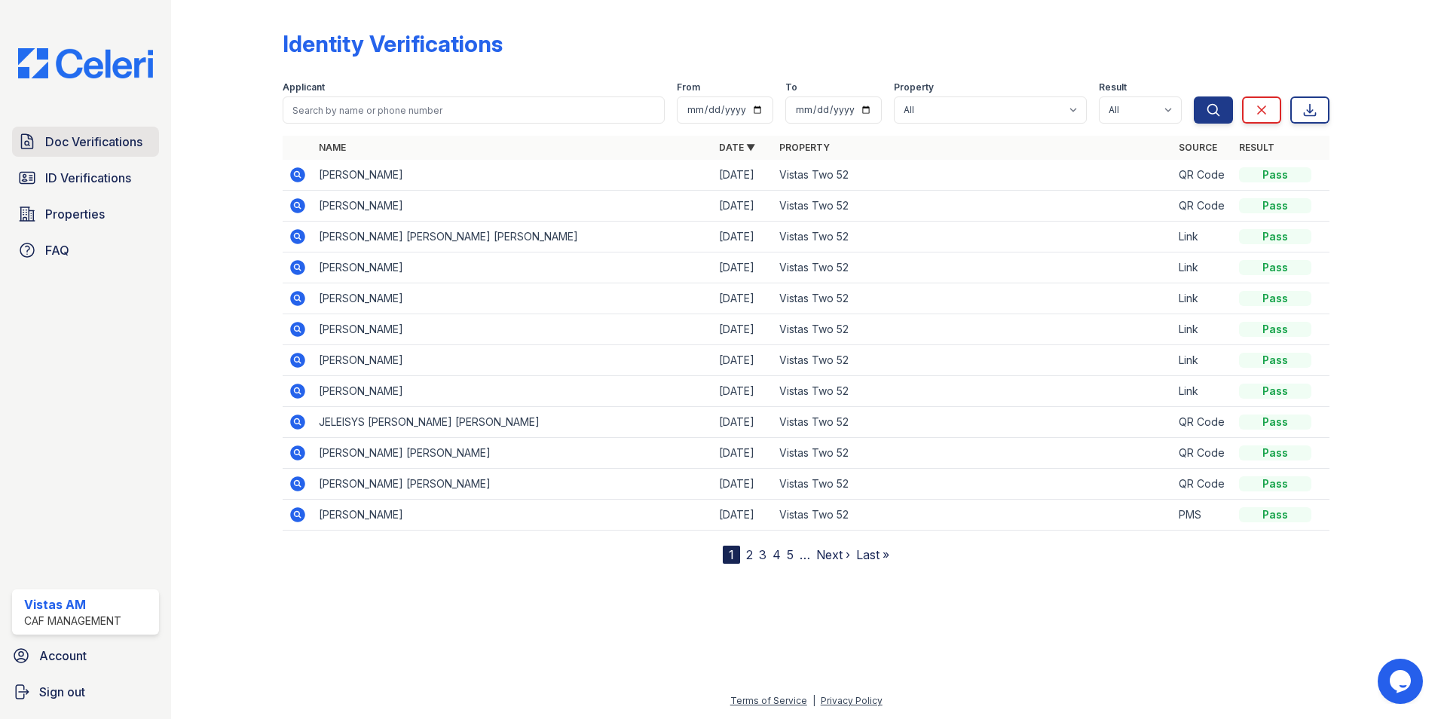 The width and height of the screenshot is (1441, 719). I want to click on div: CAF Management, so click(72, 621).